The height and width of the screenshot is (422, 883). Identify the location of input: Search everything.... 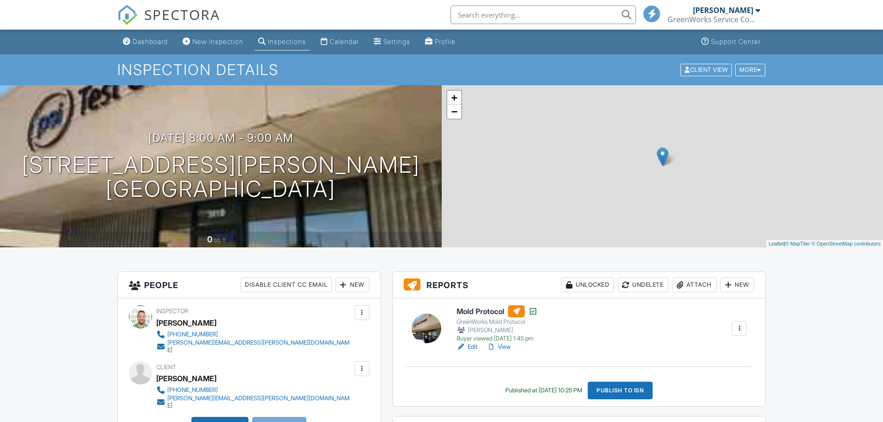
(543, 15).